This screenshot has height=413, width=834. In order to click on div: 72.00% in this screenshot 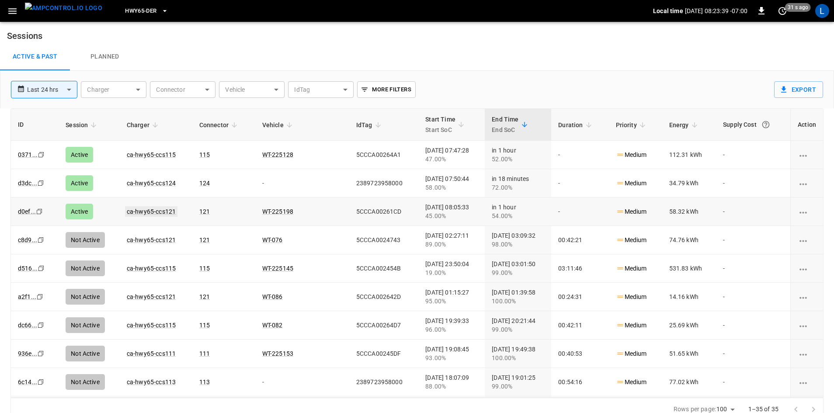, I will do `click(518, 188)`.